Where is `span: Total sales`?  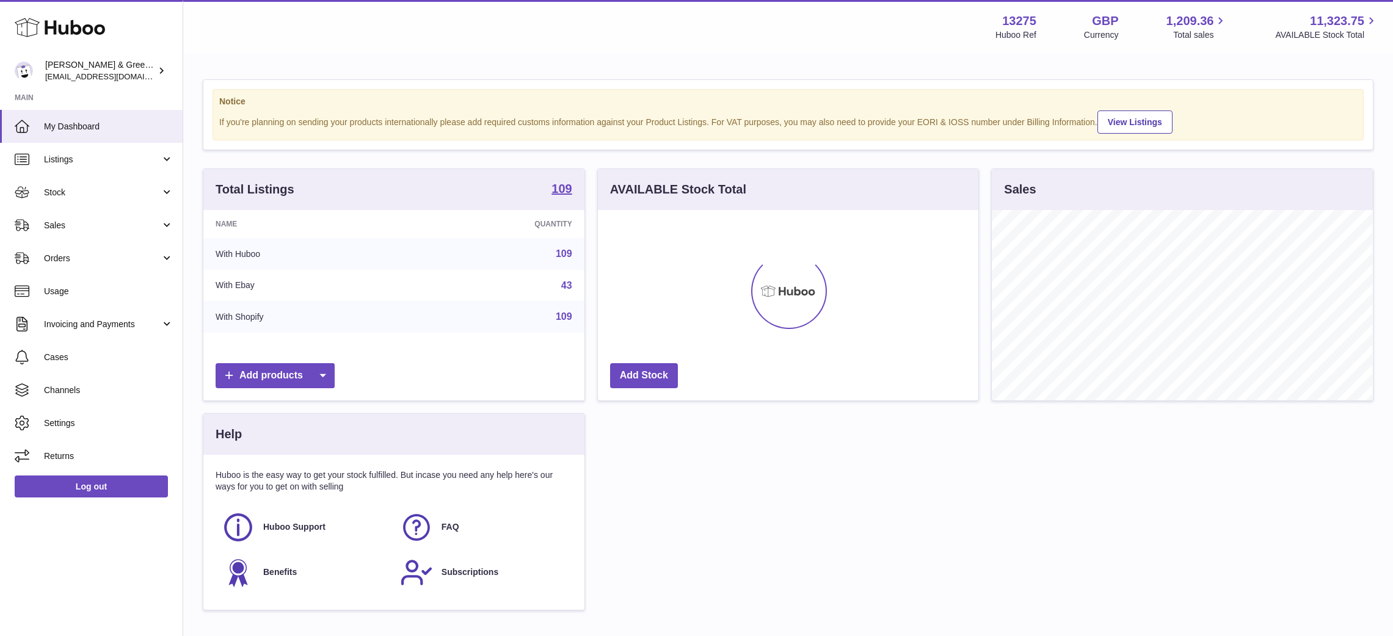
span: Total sales is located at coordinates (1200, 35).